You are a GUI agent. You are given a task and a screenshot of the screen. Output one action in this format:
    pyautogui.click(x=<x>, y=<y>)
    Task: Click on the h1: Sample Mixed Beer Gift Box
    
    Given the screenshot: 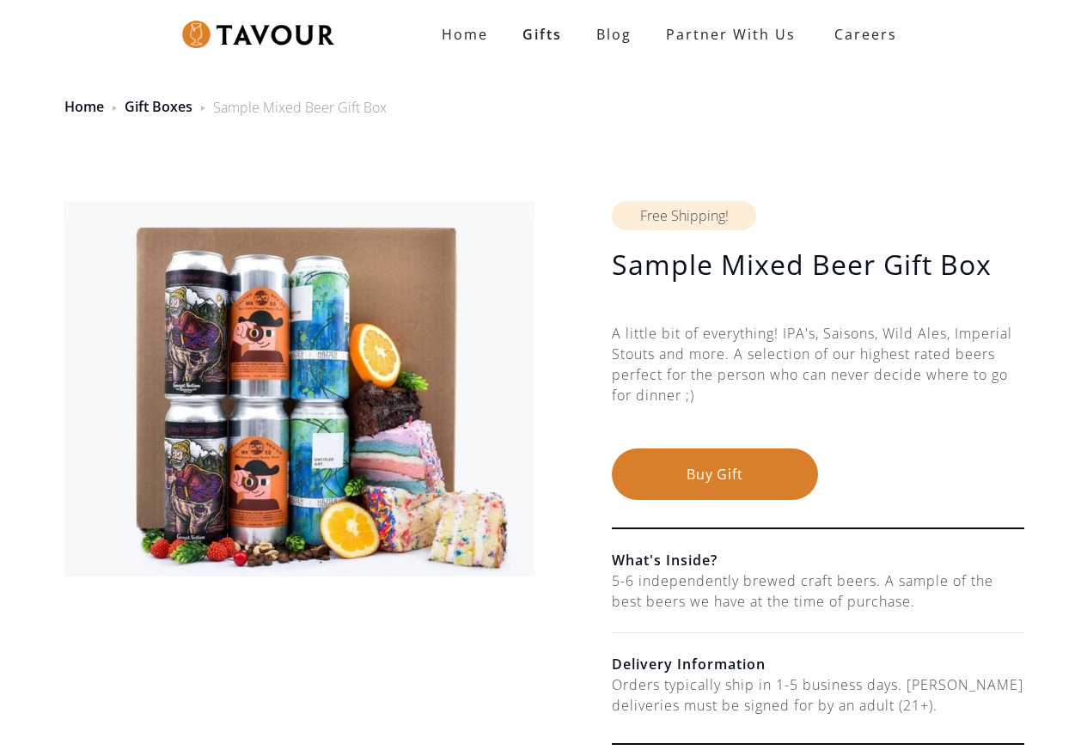 What is the action you would take?
    pyautogui.click(x=818, y=265)
    